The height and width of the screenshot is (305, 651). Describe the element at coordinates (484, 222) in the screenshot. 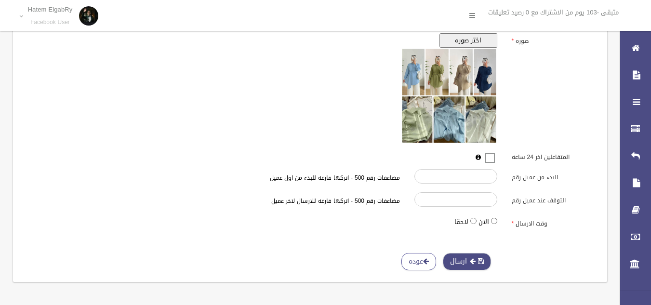

I see `label: الان` at that location.